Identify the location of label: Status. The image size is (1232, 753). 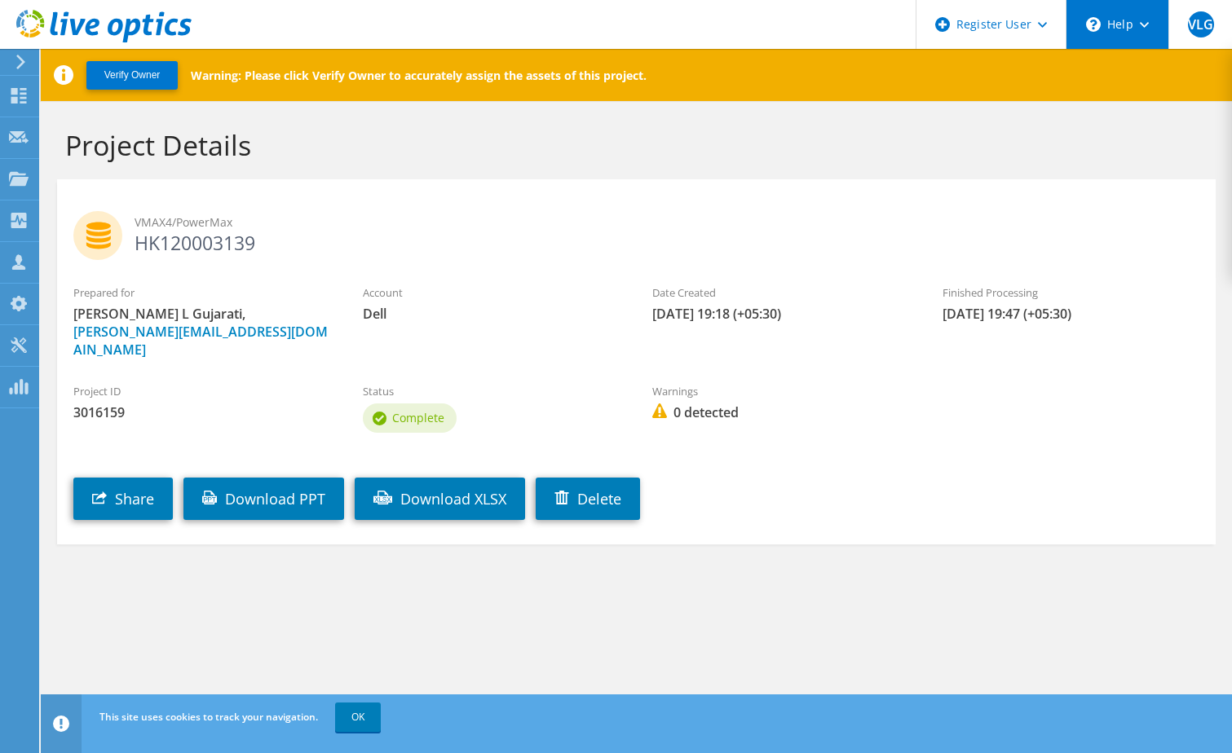
(491, 391).